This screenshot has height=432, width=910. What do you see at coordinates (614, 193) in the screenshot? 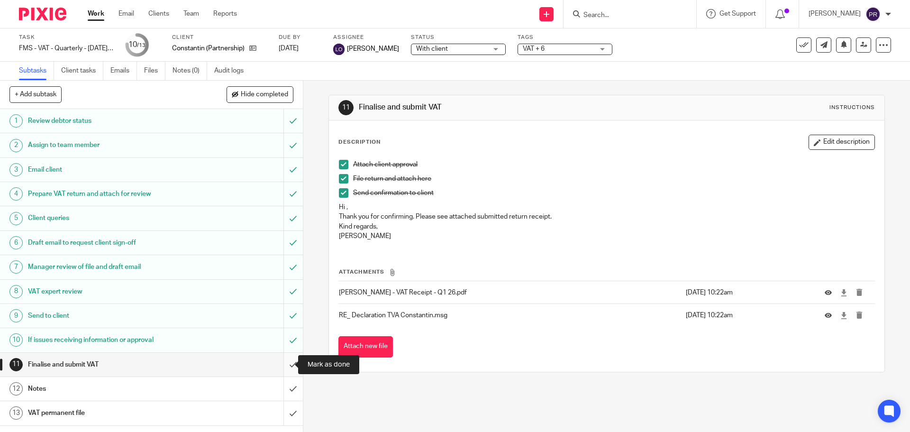
I see `p: Send confirmation to client` at bounding box center [614, 193].